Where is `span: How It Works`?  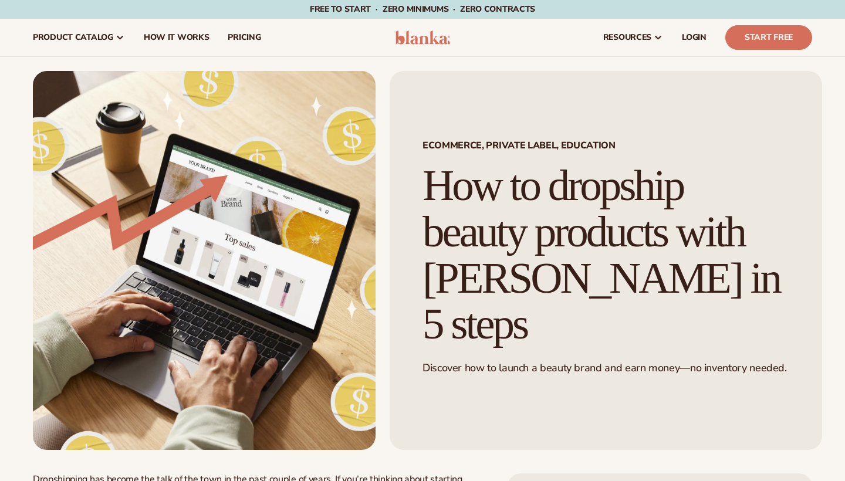 span: How It Works is located at coordinates (177, 38).